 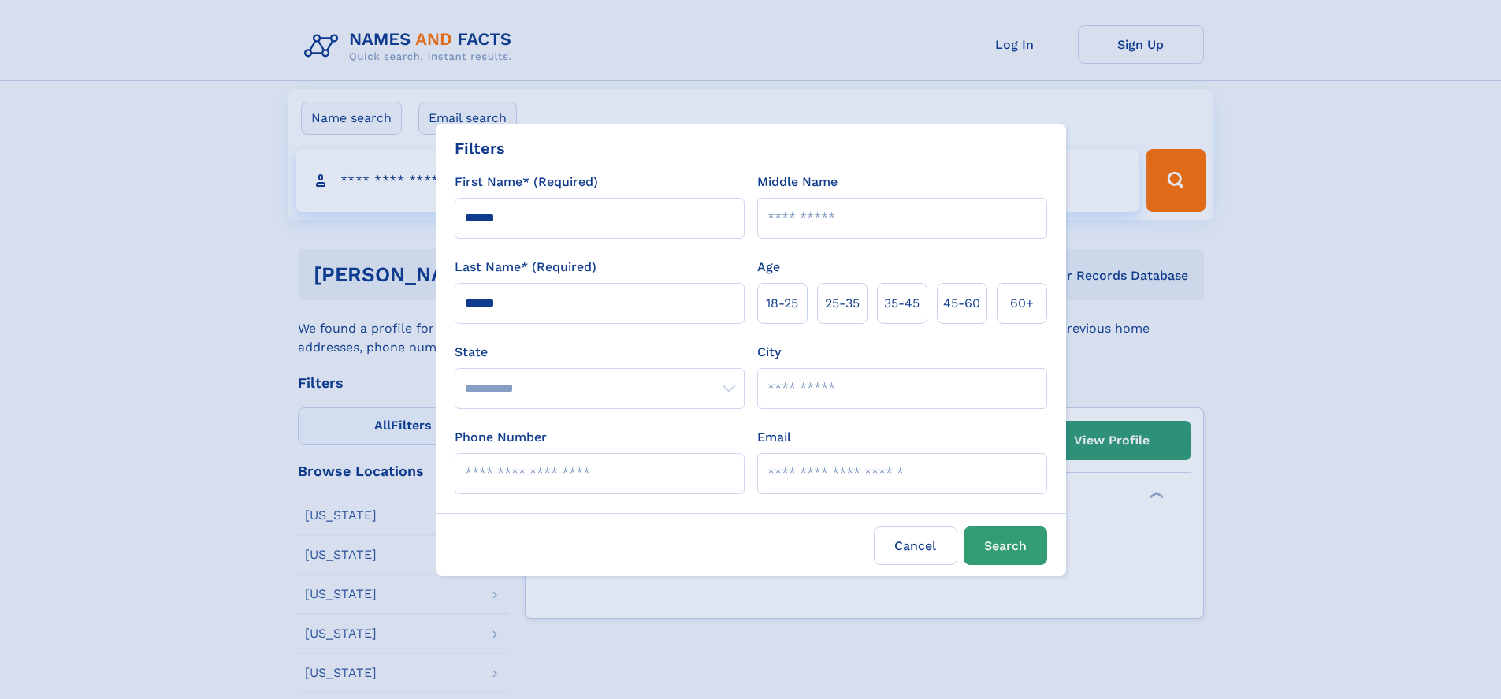 What do you see at coordinates (1022, 303) in the screenshot?
I see `span: 60+` at bounding box center [1022, 303].